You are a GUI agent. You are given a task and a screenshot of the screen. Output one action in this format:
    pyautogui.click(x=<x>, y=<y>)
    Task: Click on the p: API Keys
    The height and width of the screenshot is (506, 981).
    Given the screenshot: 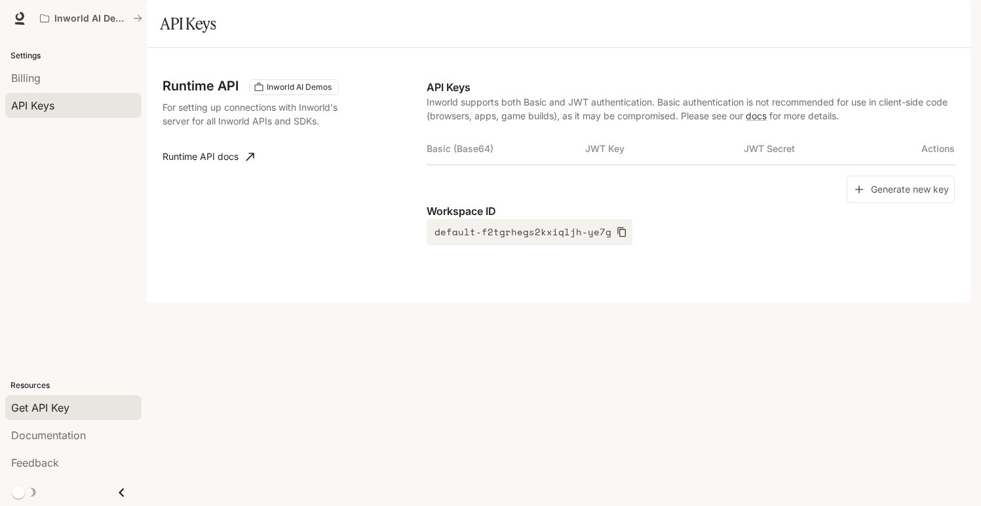 What is the action you would take?
    pyautogui.click(x=691, y=87)
    